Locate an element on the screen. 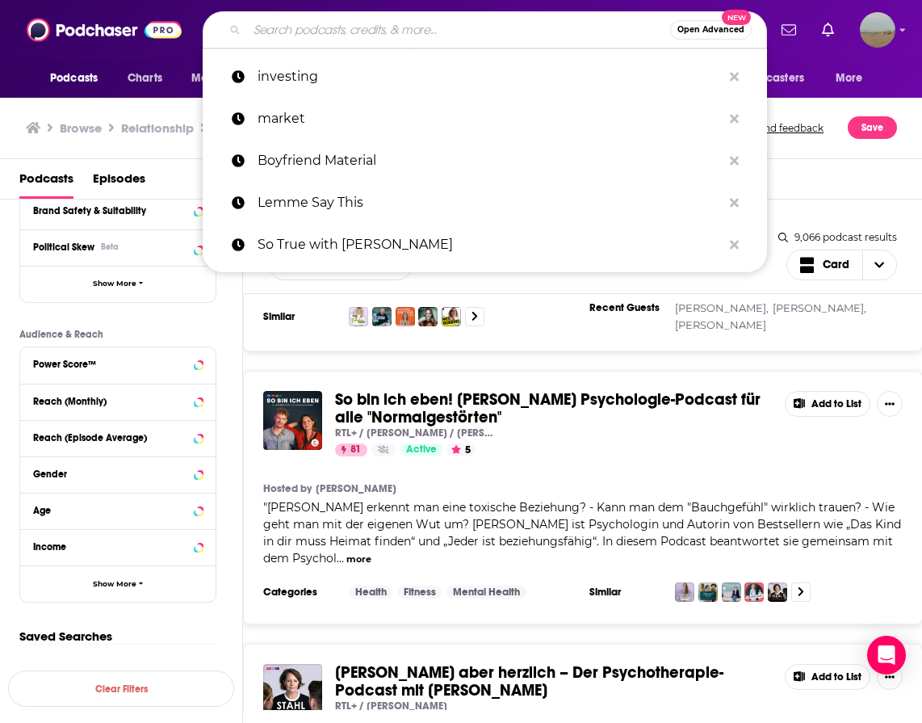  p: Audience & Reach is located at coordinates (118, 334).